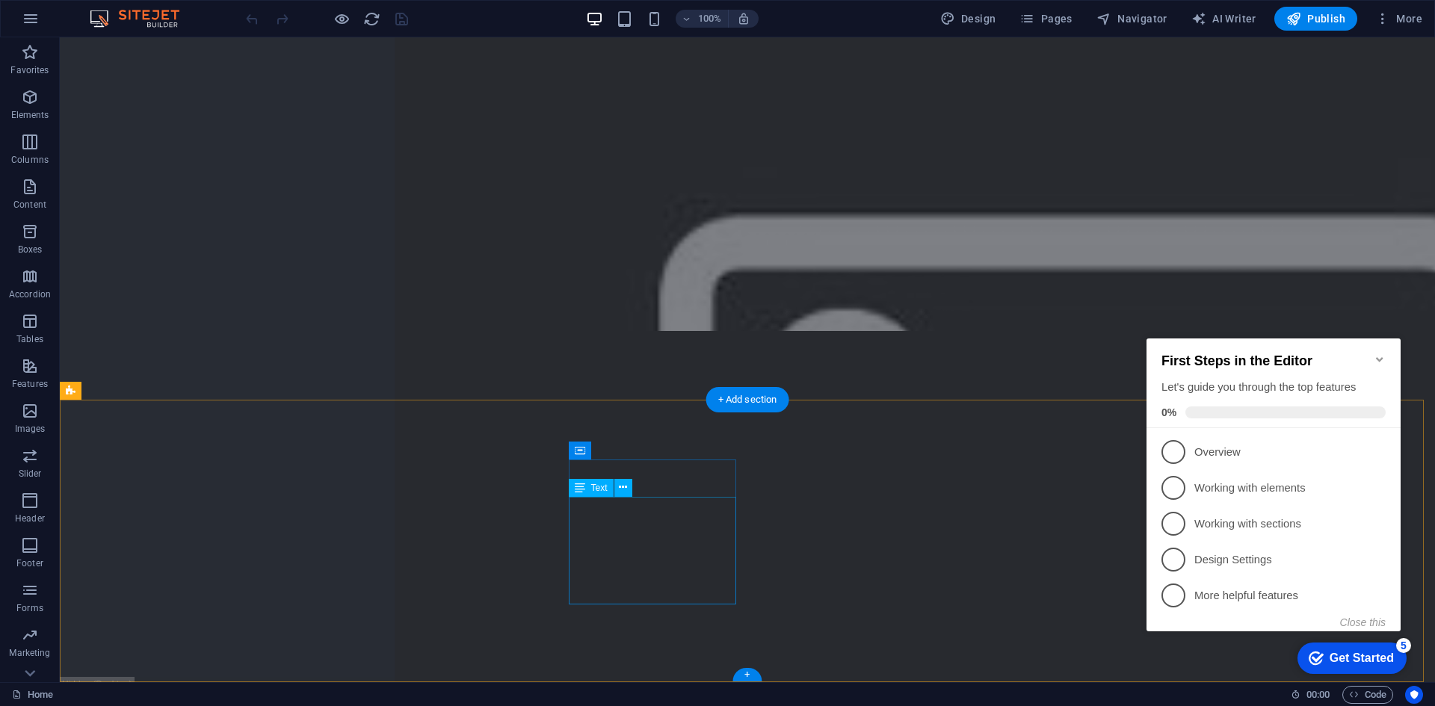  What do you see at coordinates (30, 519) in the screenshot?
I see `p: Header` at bounding box center [30, 519].